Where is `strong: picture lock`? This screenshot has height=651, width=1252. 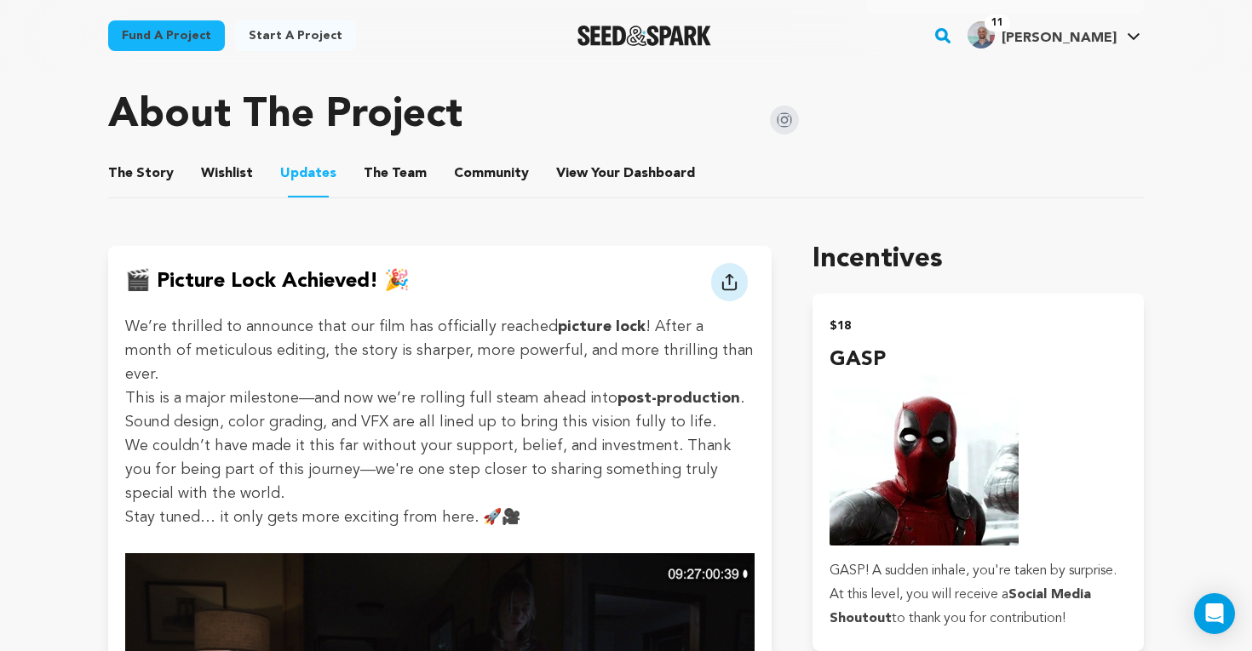 strong: picture lock is located at coordinates (601, 327).